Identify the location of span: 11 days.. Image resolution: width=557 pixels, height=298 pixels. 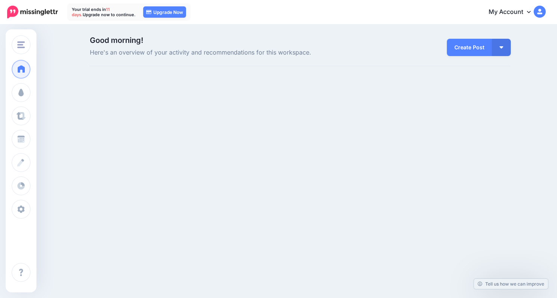
(91, 12).